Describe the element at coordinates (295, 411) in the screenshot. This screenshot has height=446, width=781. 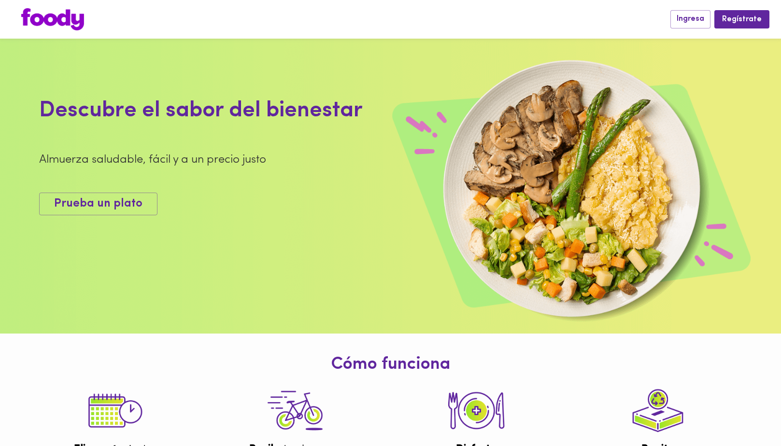
I see `img: tutorial-step-3.png` at that location.